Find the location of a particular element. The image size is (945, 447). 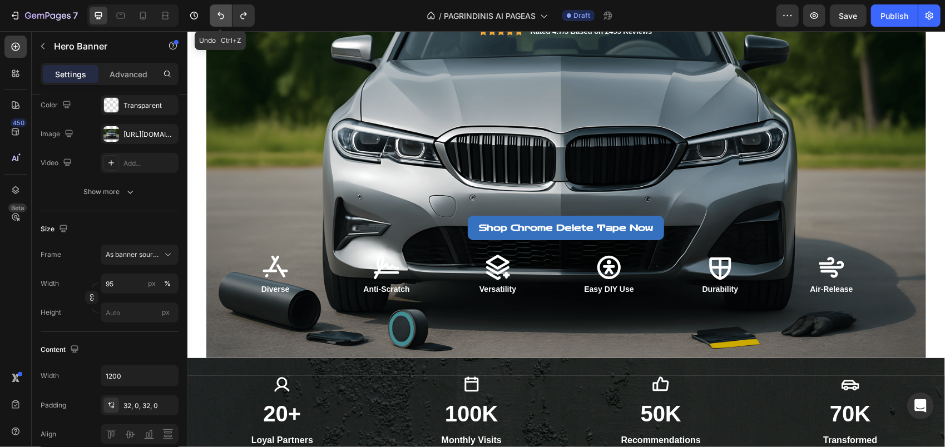

div: 32, 0, 32, 0 is located at coordinates (150, 406).